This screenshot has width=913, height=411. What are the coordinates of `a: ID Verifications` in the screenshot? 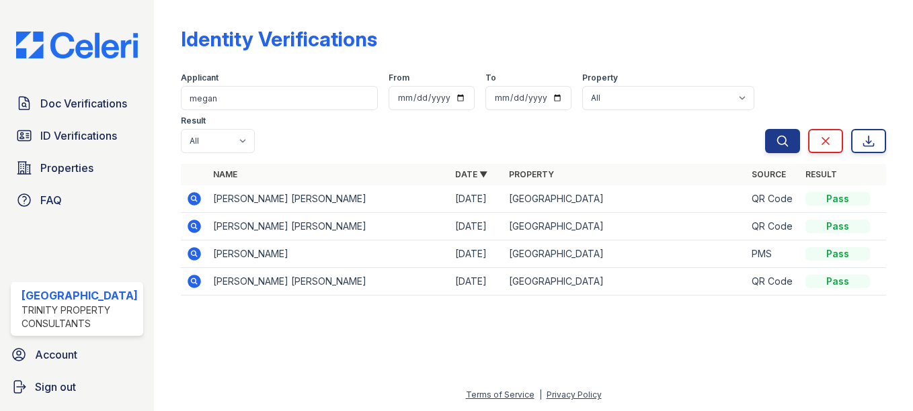 It's located at (77, 136).